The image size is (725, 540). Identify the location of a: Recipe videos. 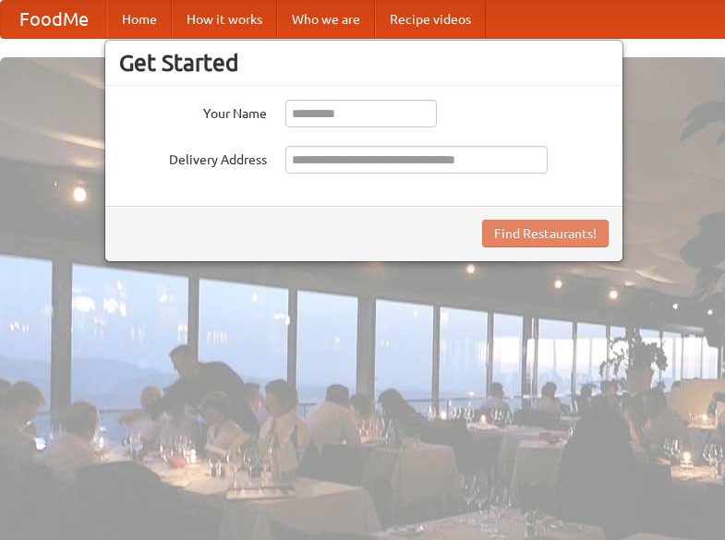
(430, 19).